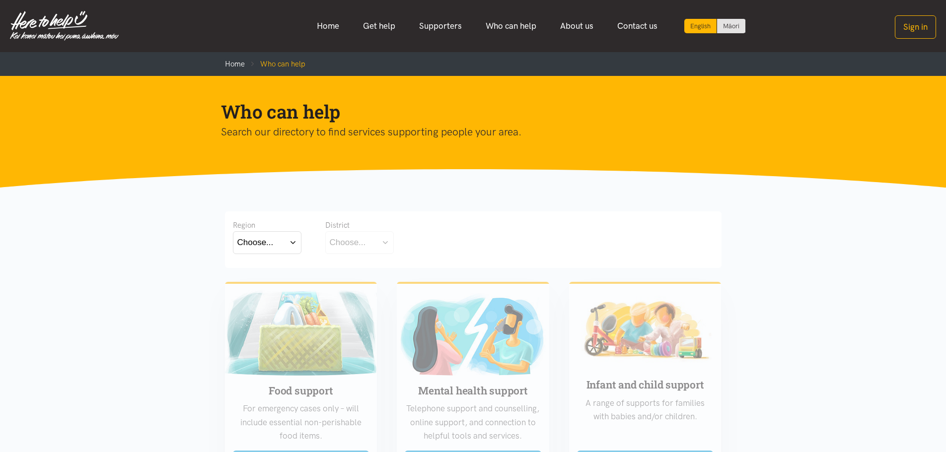  Describe the element at coordinates (915, 27) in the screenshot. I see `button: Sign in` at that location.